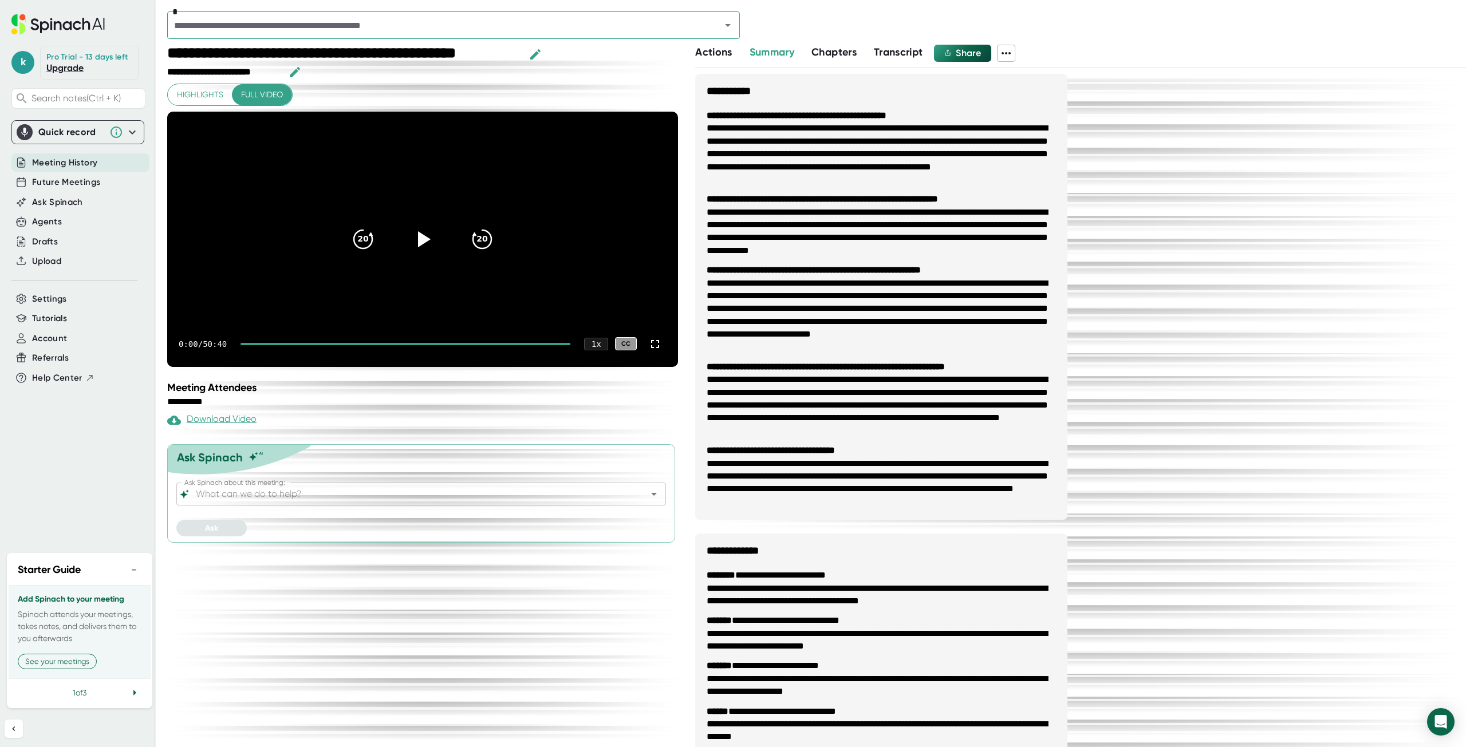  I want to click on button: Upload, so click(46, 261).